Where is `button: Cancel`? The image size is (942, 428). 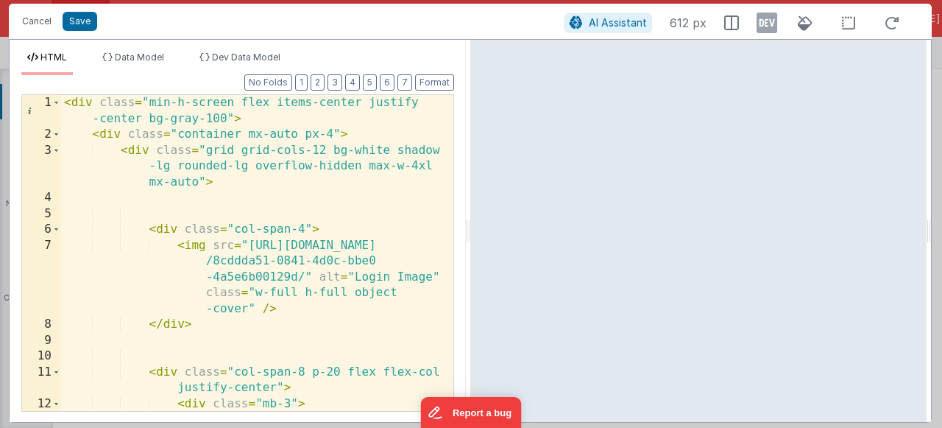
button: Cancel is located at coordinates (37, 21).